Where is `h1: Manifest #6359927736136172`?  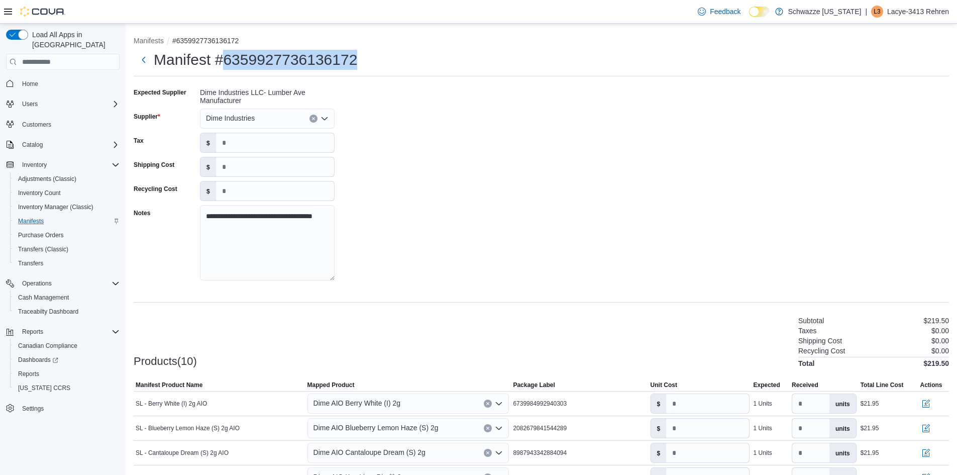
h1: Manifest #6359927736136172 is located at coordinates (255, 60).